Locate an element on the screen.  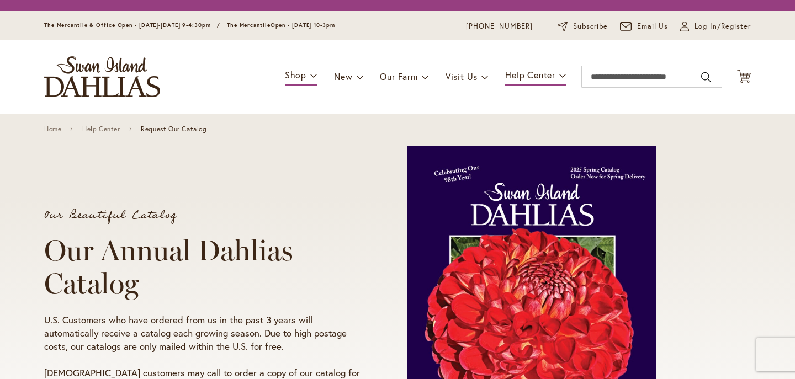
a: store logo is located at coordinates (102, 77).